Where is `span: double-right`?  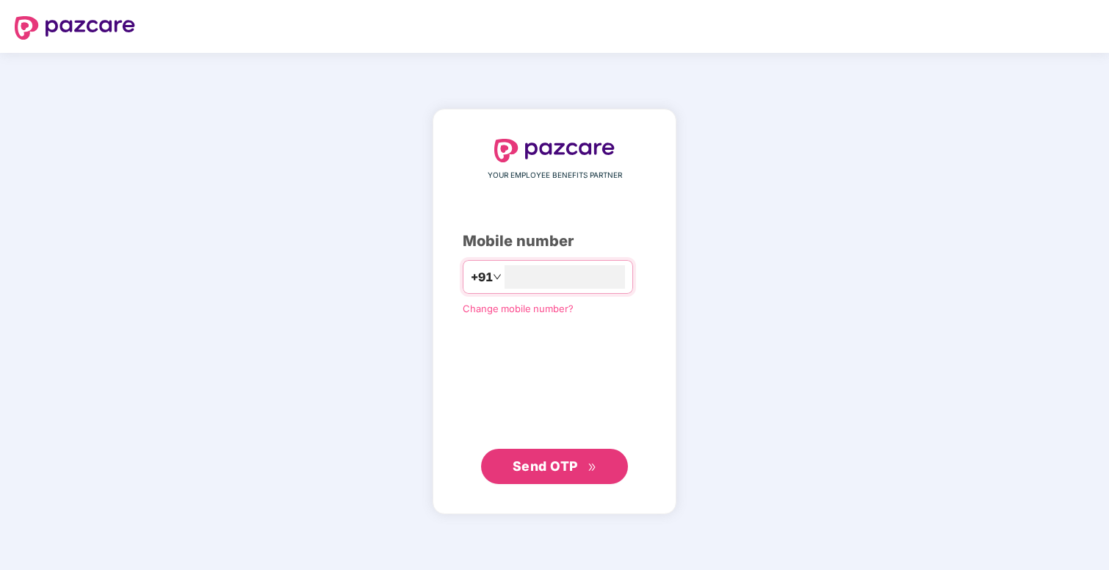 span: double-right is located at coordinates (592, 467).